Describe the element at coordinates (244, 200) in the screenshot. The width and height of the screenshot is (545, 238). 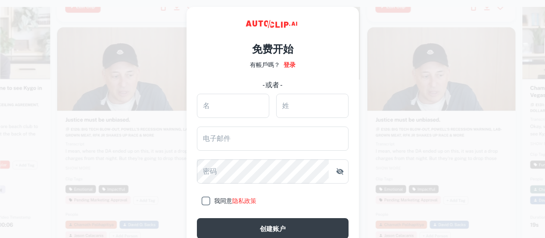
I see `a: 隐私政策` at that location.